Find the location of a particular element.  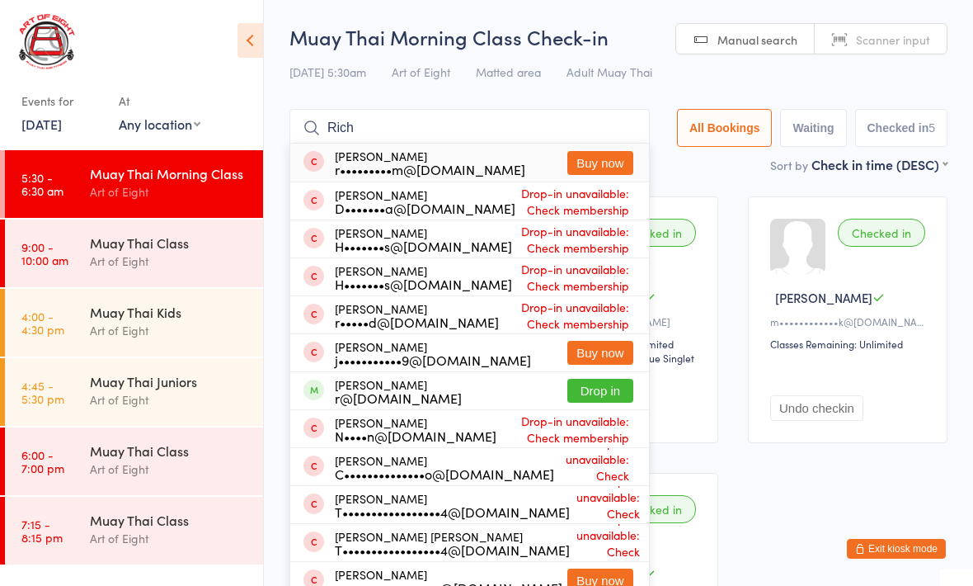

time: 6:00 - 7:00 pm is located at coordinates (43, 461).